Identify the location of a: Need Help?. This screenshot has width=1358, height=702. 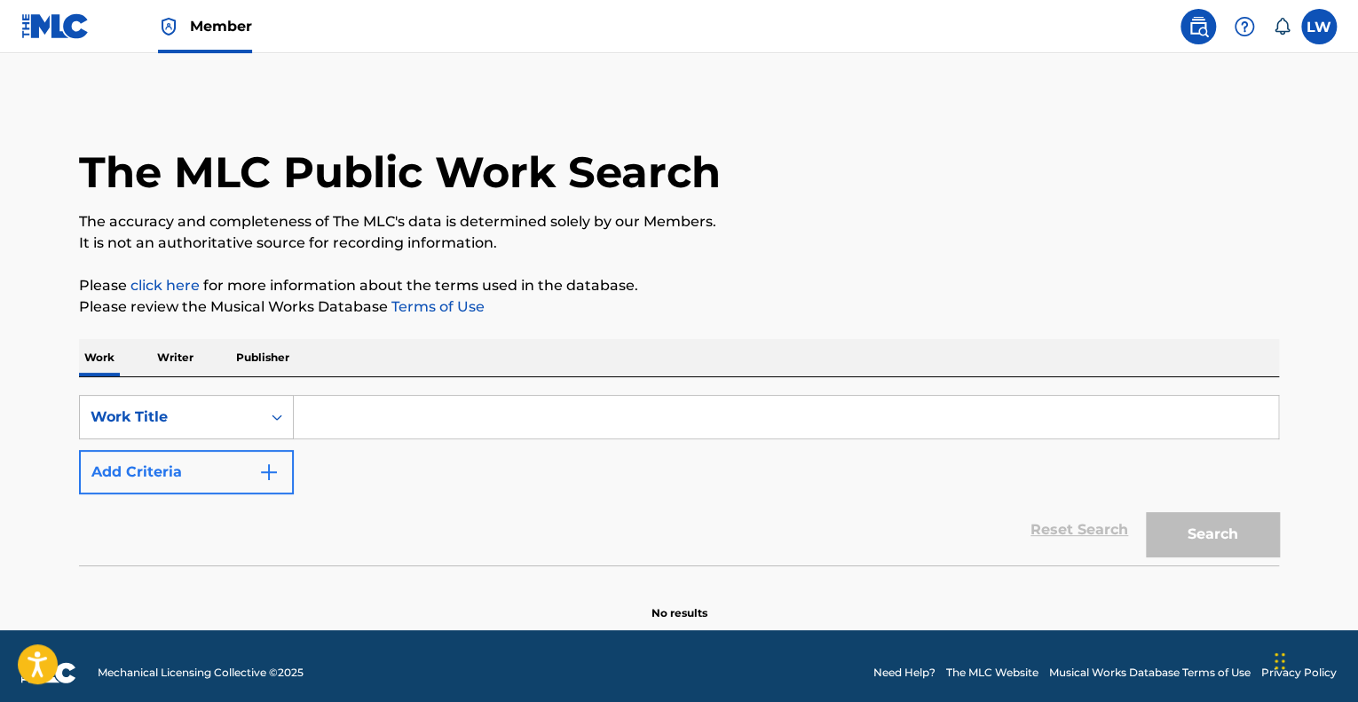
(904, 673).